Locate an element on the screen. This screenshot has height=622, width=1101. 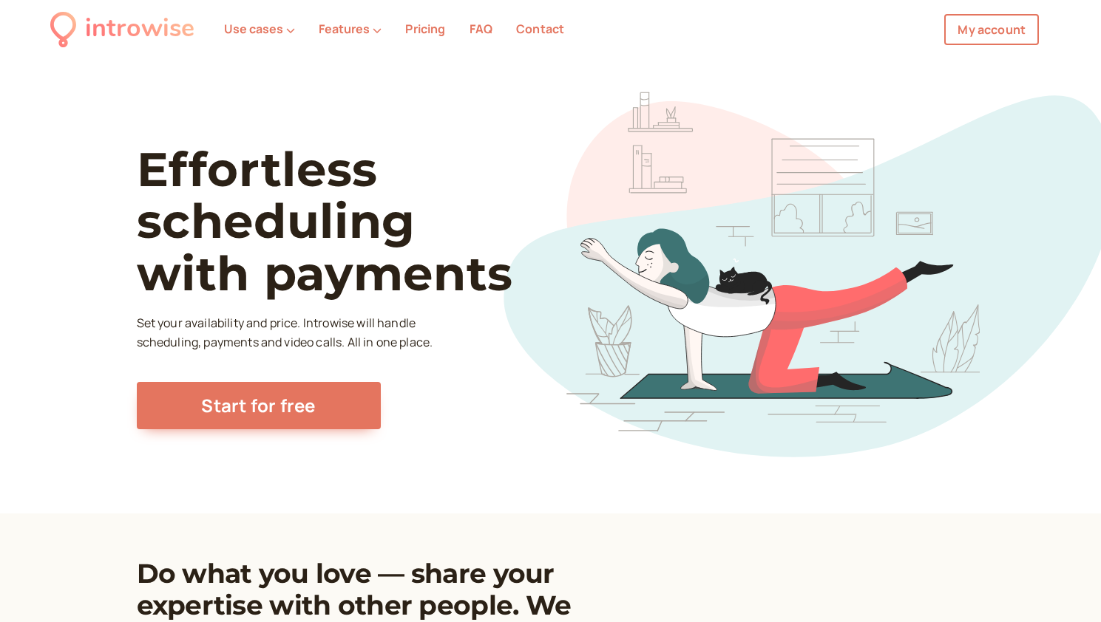
a: FAQ is located at coordinates (480, 29).